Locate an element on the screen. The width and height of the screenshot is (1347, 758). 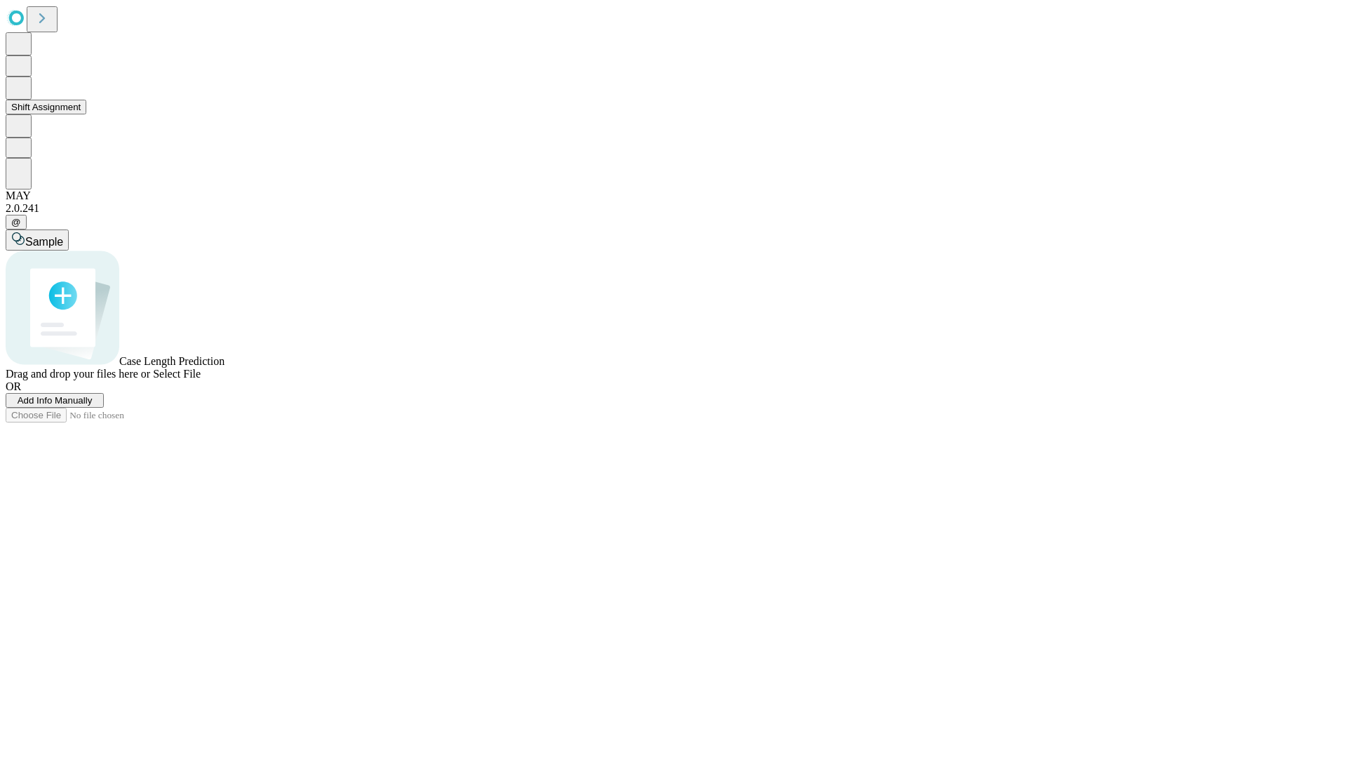
div: 2.0.241 is located at coordinates (674, 208).